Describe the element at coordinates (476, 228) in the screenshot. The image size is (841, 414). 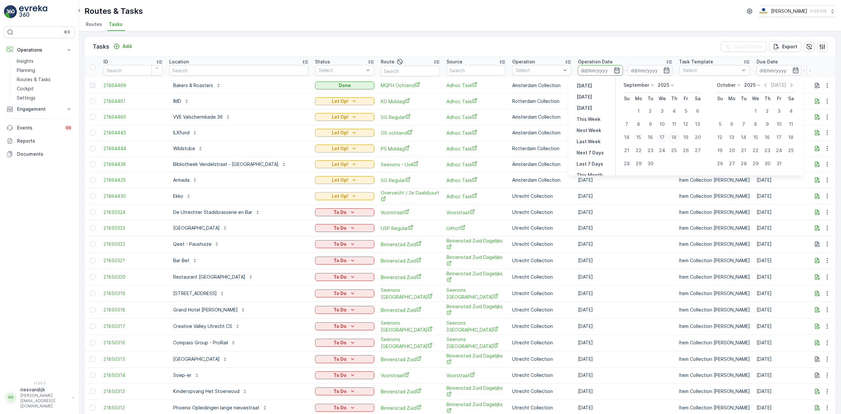
I see `span: Uithof` at that location.